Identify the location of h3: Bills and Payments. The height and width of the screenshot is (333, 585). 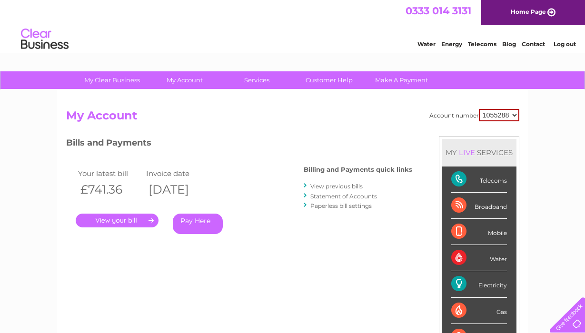
(239, 144).